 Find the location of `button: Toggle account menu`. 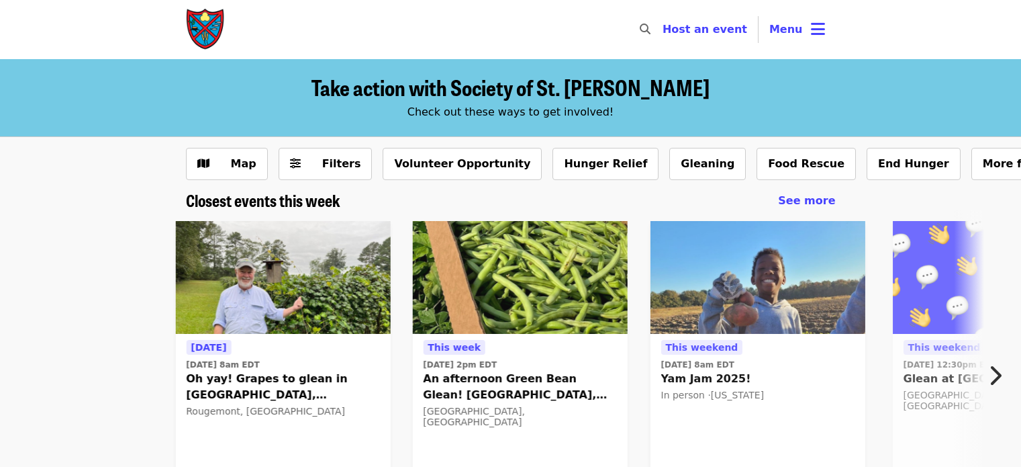

button: Toggle account menu is located at coordinates (797, 30).